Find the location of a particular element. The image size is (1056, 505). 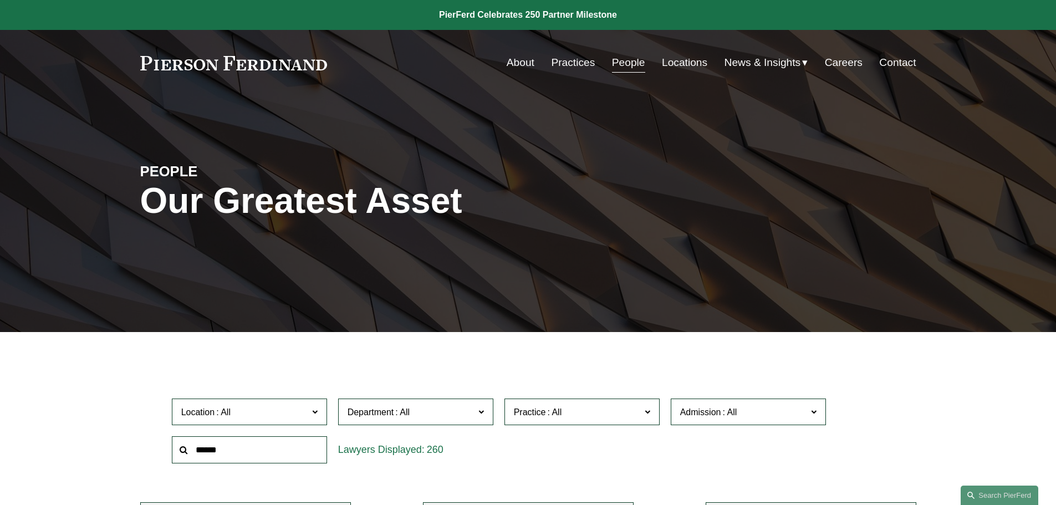

a: Search this site is located at coordinates (1000, 495).